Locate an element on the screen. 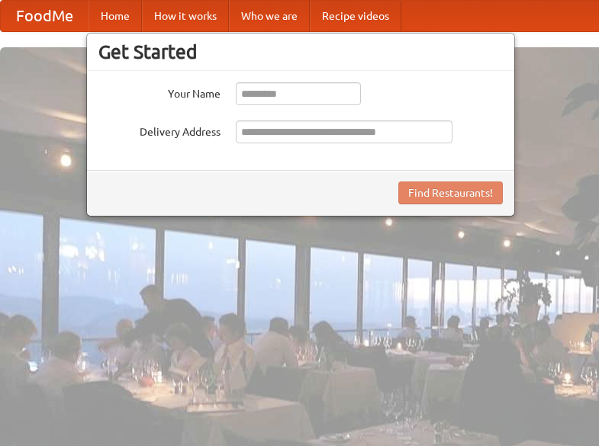  a: FoodMe is located at coordinates (44, 16).